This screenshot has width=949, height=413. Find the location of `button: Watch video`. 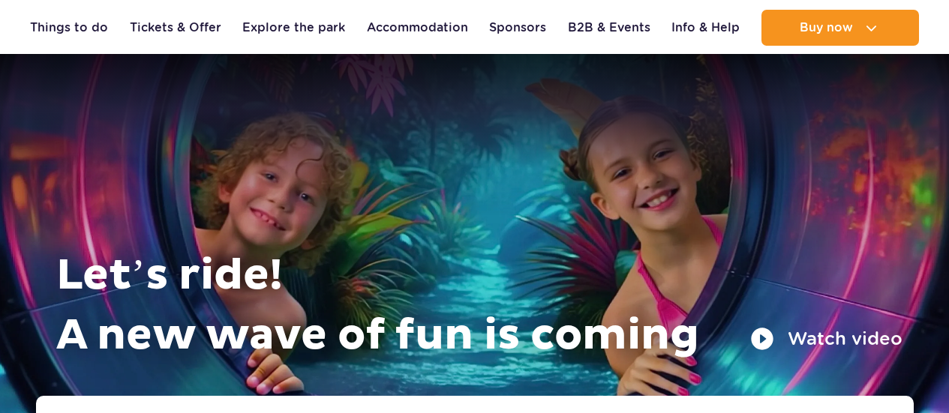

button: Watch video is located at coordinates (826, 339).